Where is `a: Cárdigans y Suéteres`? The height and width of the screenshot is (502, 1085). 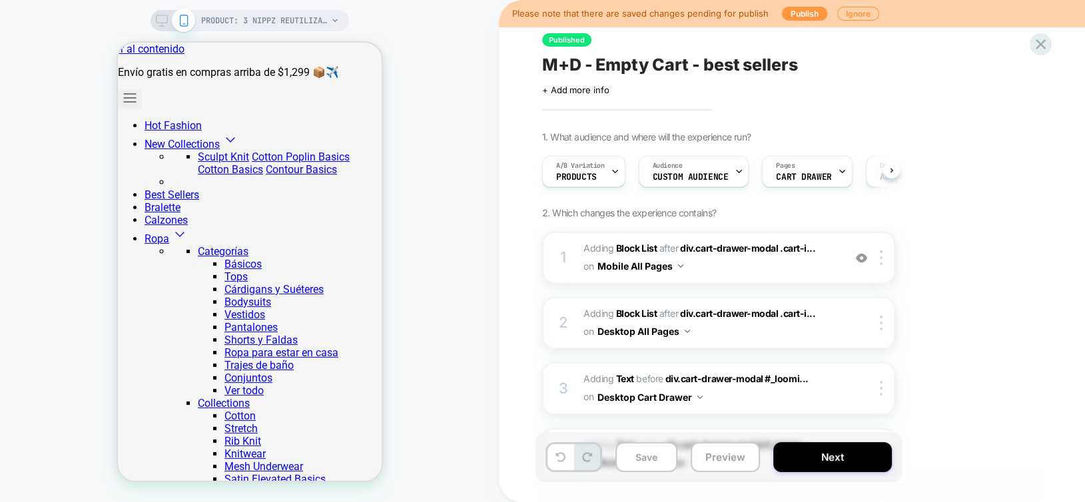
a: Cárdigans y Suéteres is located at coordinates (156, 247).